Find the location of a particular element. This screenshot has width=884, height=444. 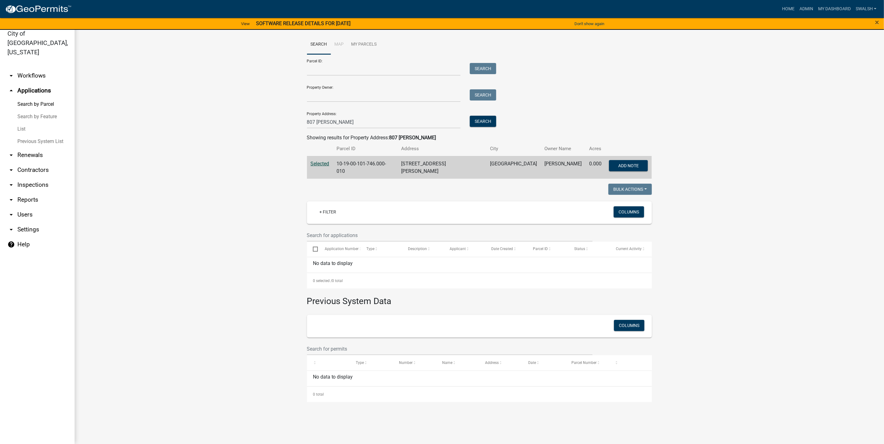

datatable-header-cell: Application Number is located at coordinates (339, 249).